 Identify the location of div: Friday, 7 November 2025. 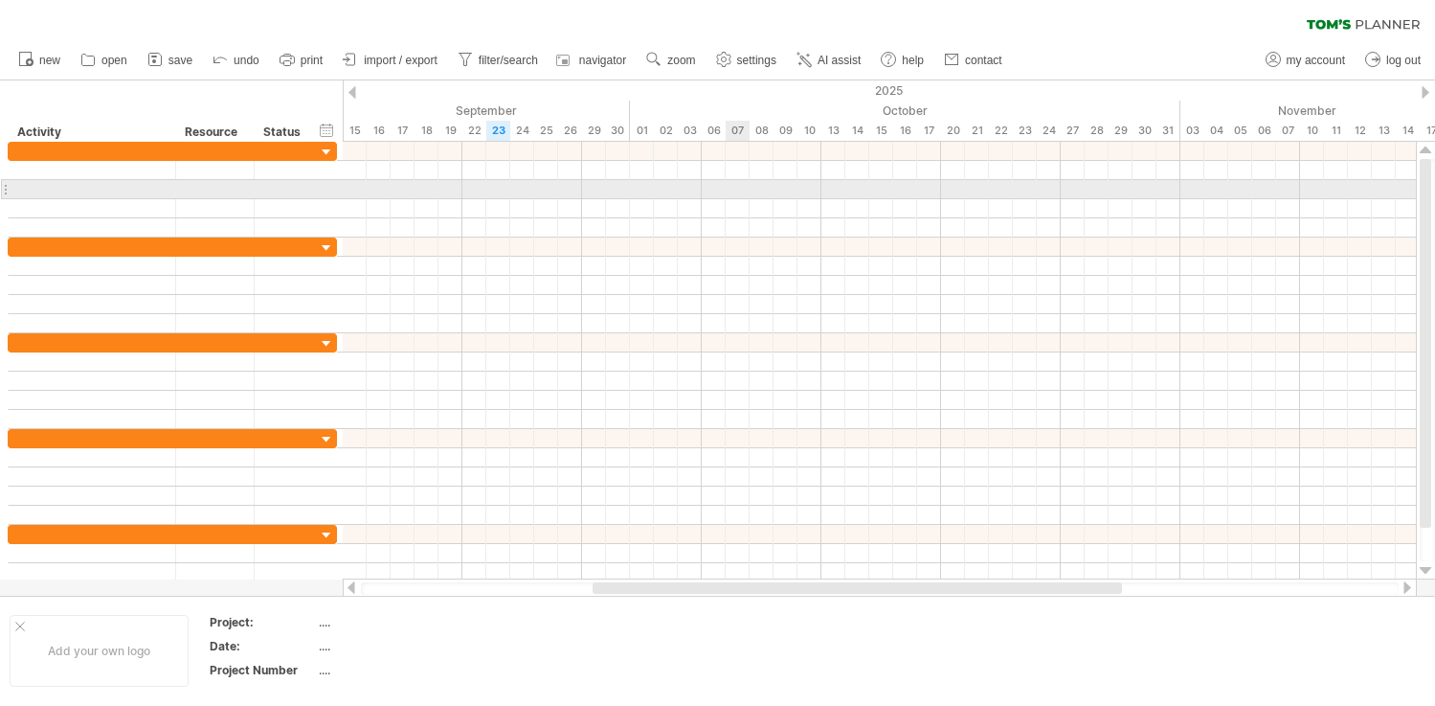
(1288, 130).